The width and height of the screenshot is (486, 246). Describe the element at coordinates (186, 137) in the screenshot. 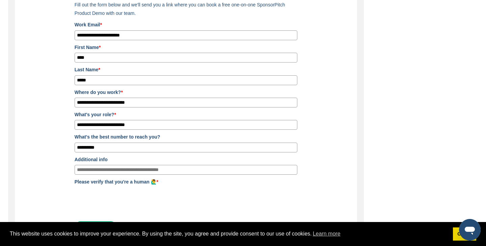

I see `label: What's the best number to reach you?` at that location.